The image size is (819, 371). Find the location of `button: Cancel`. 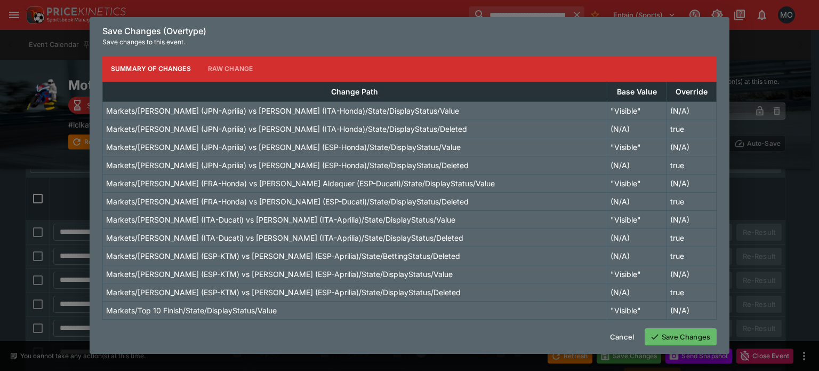

button: Cancel is located at coordinates (622, 337).